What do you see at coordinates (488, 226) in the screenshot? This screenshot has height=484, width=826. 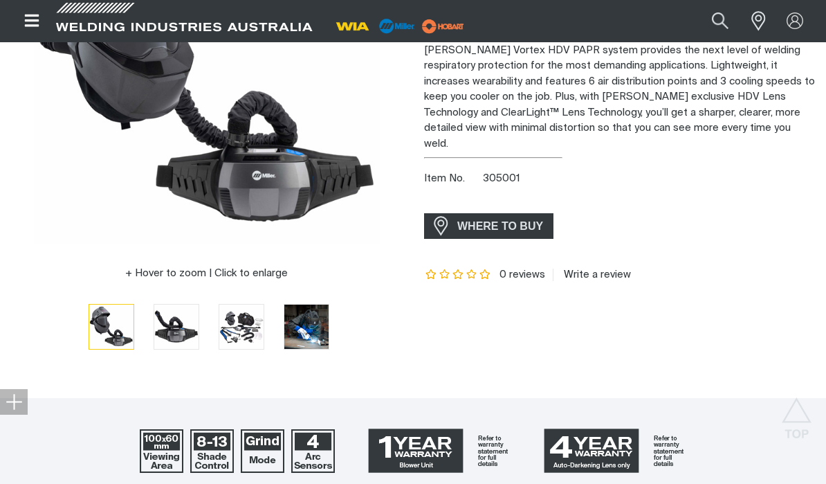 I see `a: WHERE TO BUY` at bounding box center [488, 226].